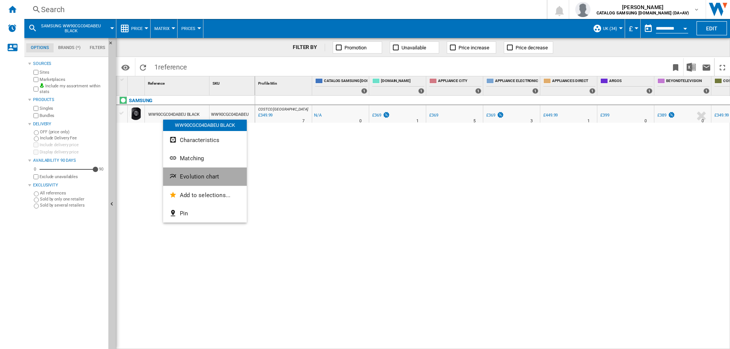 This screenshot has width=730, height=349. What do you see at coordinates (184, 214) in the screenshot?
I see `span: Pin` at bounding box center [184, 214].